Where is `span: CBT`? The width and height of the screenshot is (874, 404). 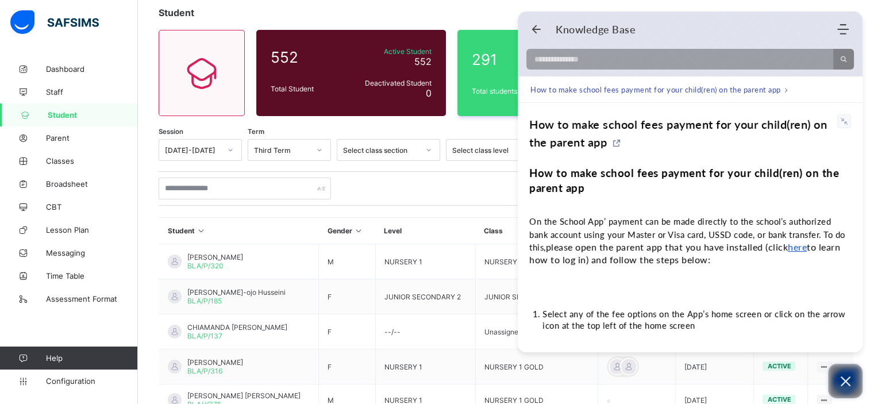
span: CBT is located at coordinates (92, 207).